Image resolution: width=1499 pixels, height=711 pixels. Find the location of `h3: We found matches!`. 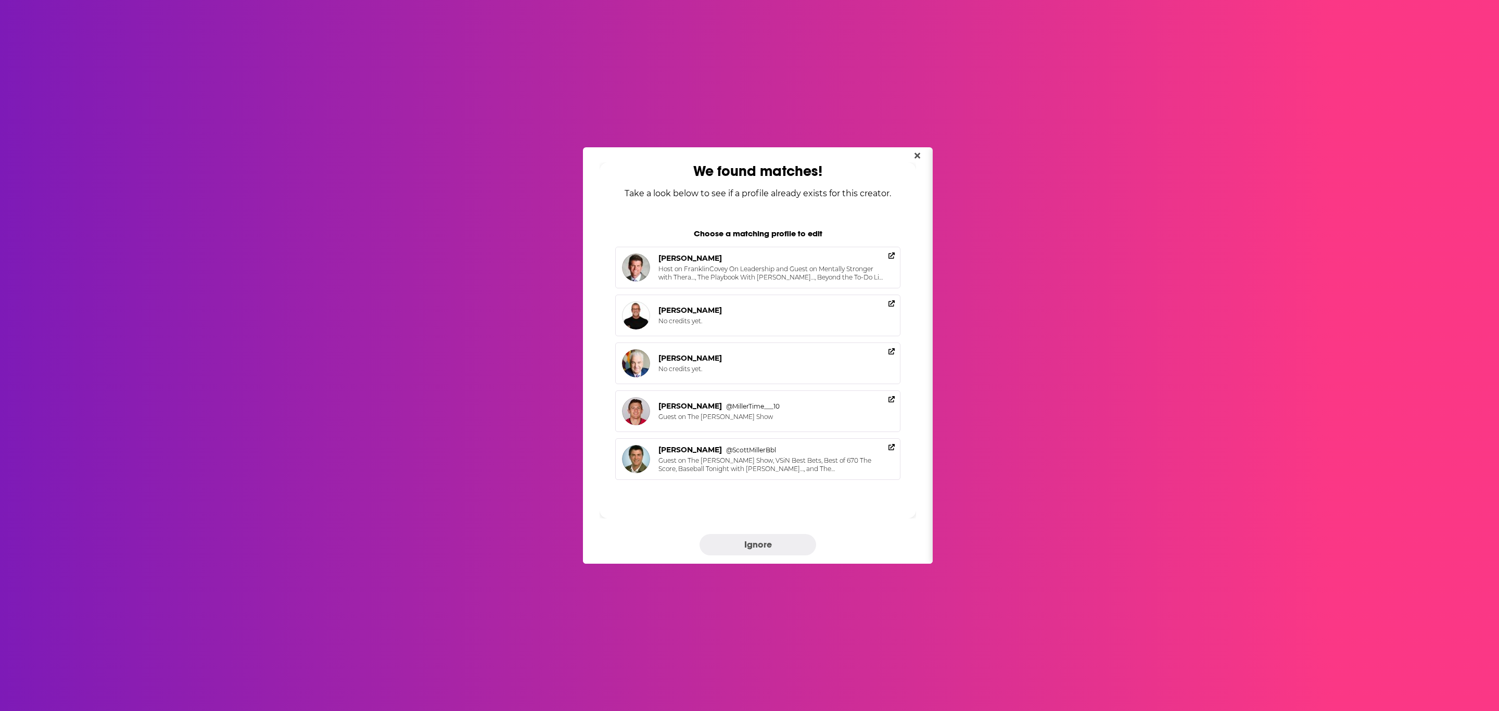

h3: We found matches! is located at coordinates (758, 171).